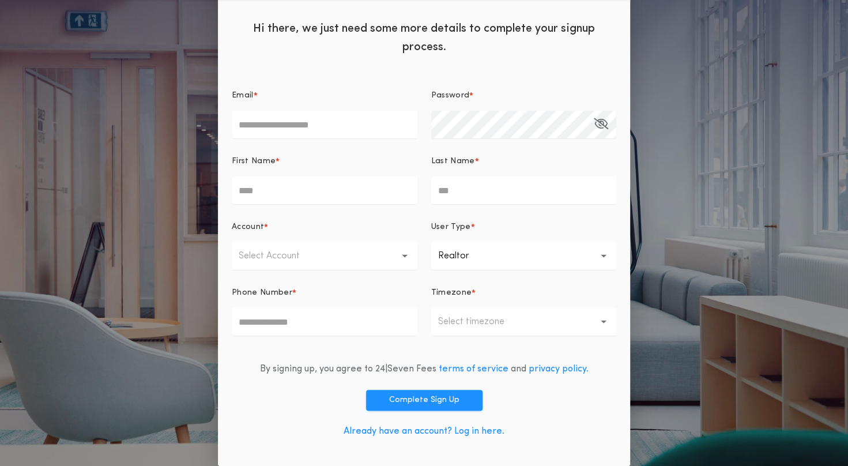 This screenshot has width=848, height=466. What do you see at coordinates (424, 369) in the screenshot?
I see `div: By signing up, you agree to 24|Seven Fees and` at bounding box center [424, 369].